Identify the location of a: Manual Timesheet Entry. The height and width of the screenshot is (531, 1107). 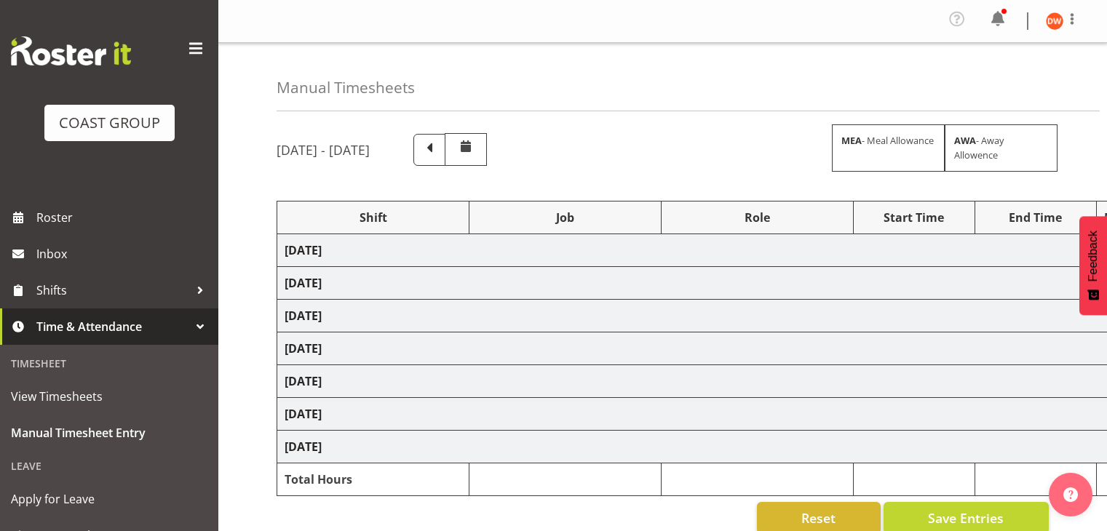
(109, 433).